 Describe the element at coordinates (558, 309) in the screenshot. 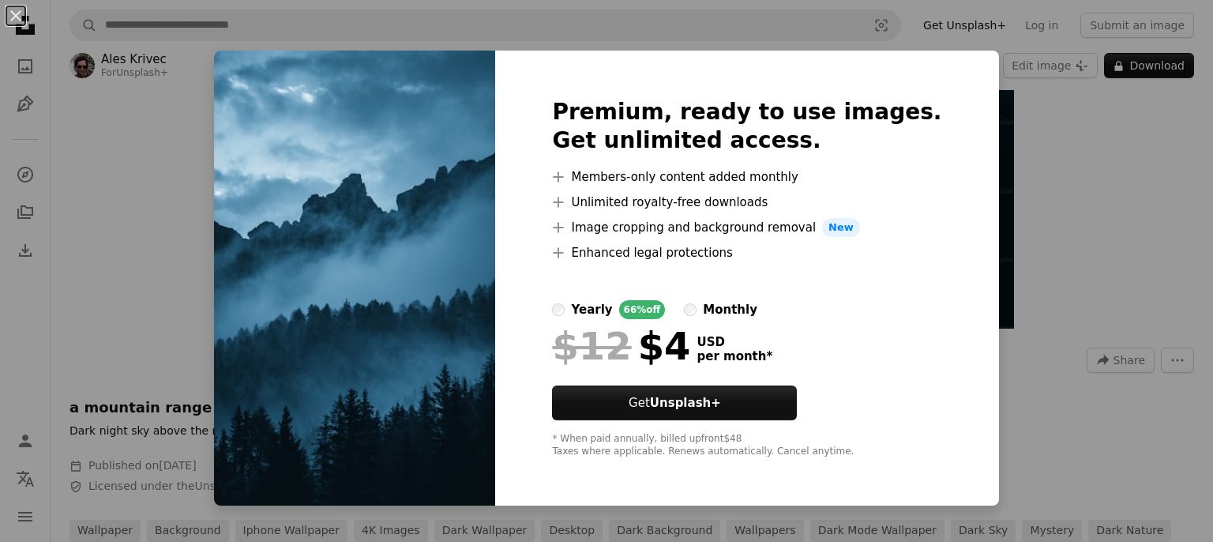

I see `input: yearly66%off` at that location.